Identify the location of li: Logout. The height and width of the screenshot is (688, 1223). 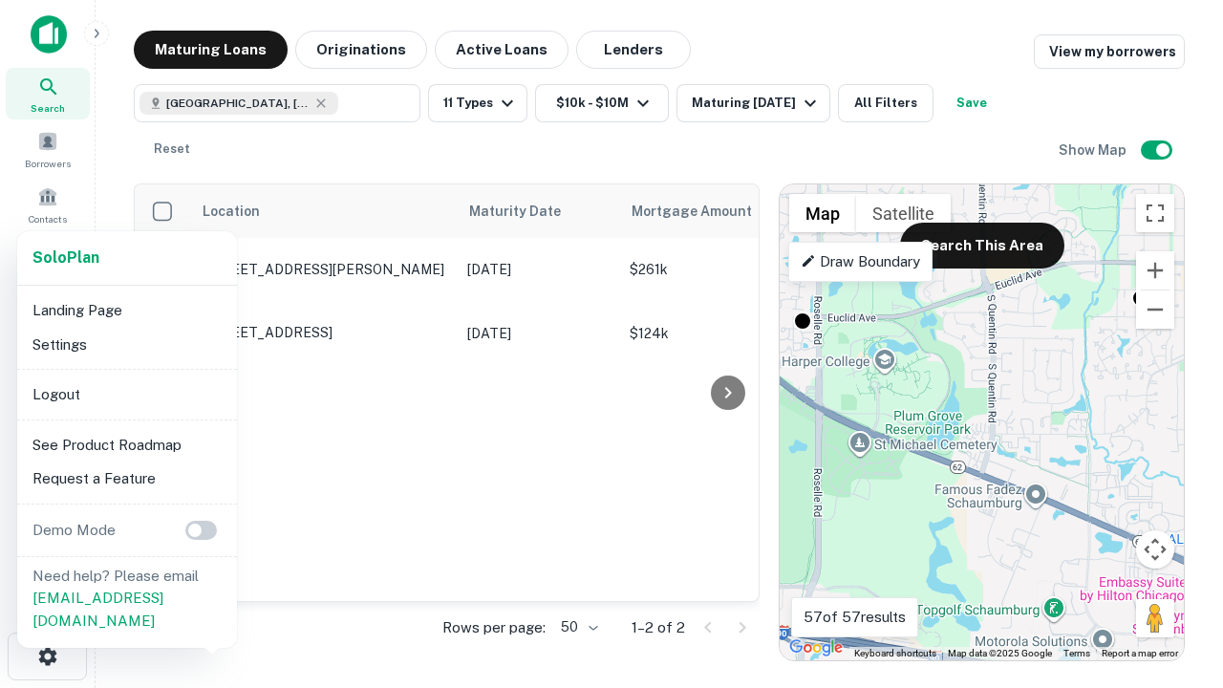
(127, 395).